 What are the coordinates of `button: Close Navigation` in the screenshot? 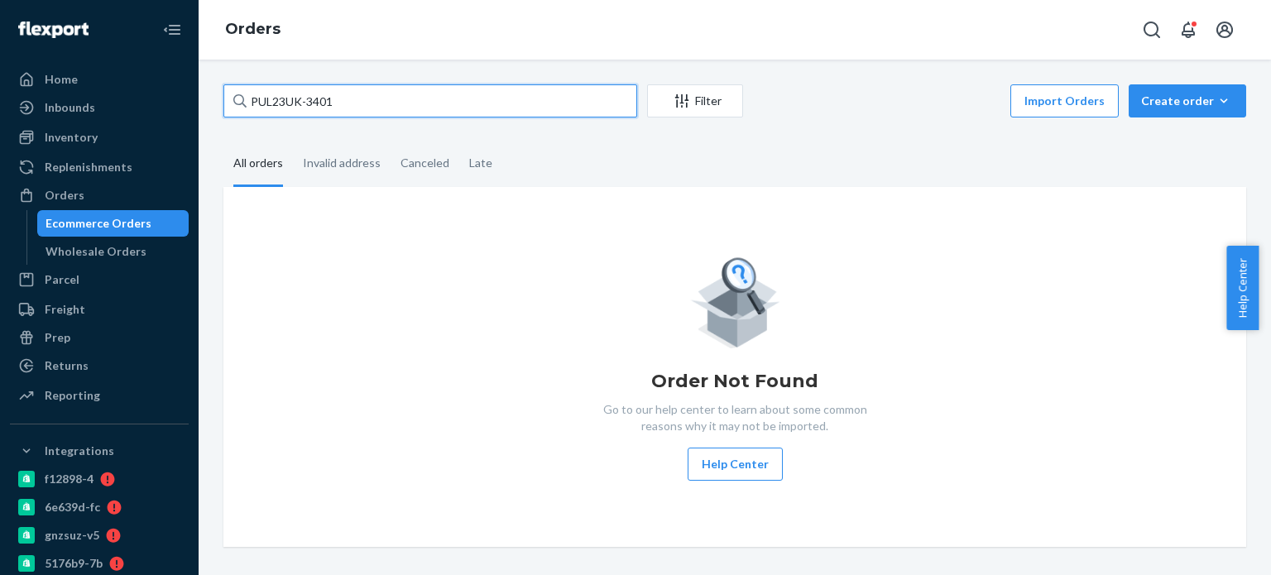 It's located at (172, 30).